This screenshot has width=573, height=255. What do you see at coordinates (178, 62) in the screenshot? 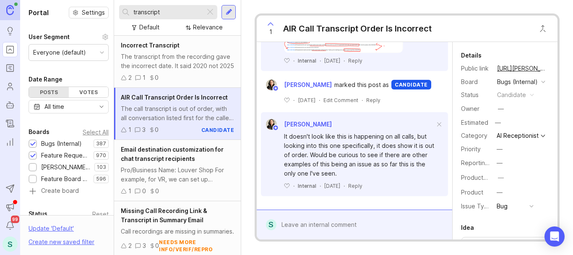
I see `a: Incorrect TranscriptThe transcript from the recording gave the incorrect date. It said 2020 not 2...` at bounding box center [178, 62].